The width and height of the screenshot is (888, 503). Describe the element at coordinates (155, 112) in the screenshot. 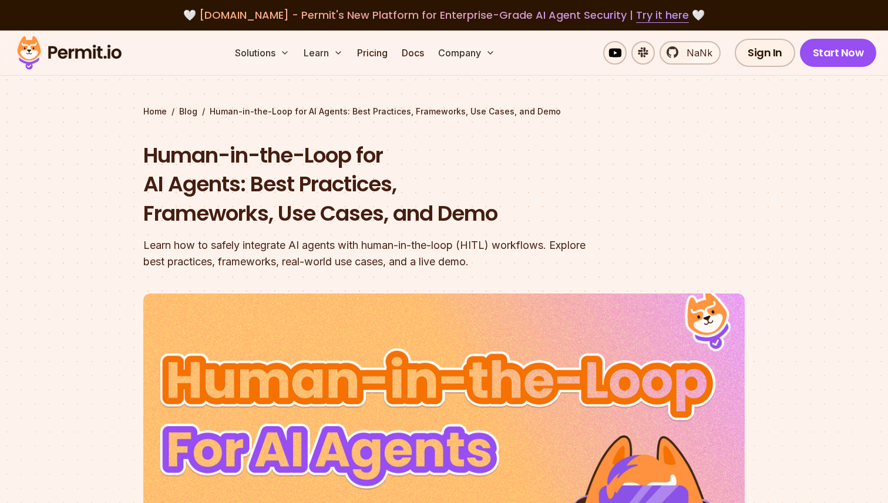

I see `a: Home` at that location.